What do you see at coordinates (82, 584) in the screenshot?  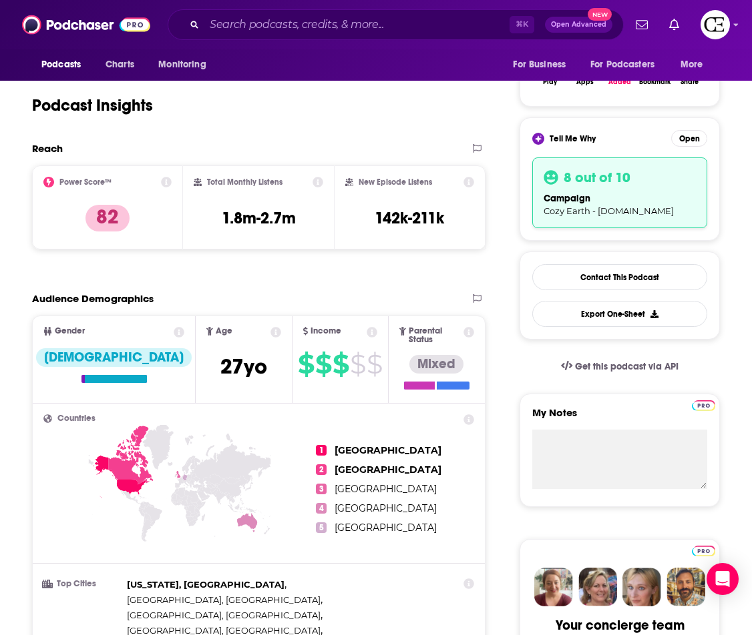 I see `h3: Top Cities` at bounding box center [82, 584].